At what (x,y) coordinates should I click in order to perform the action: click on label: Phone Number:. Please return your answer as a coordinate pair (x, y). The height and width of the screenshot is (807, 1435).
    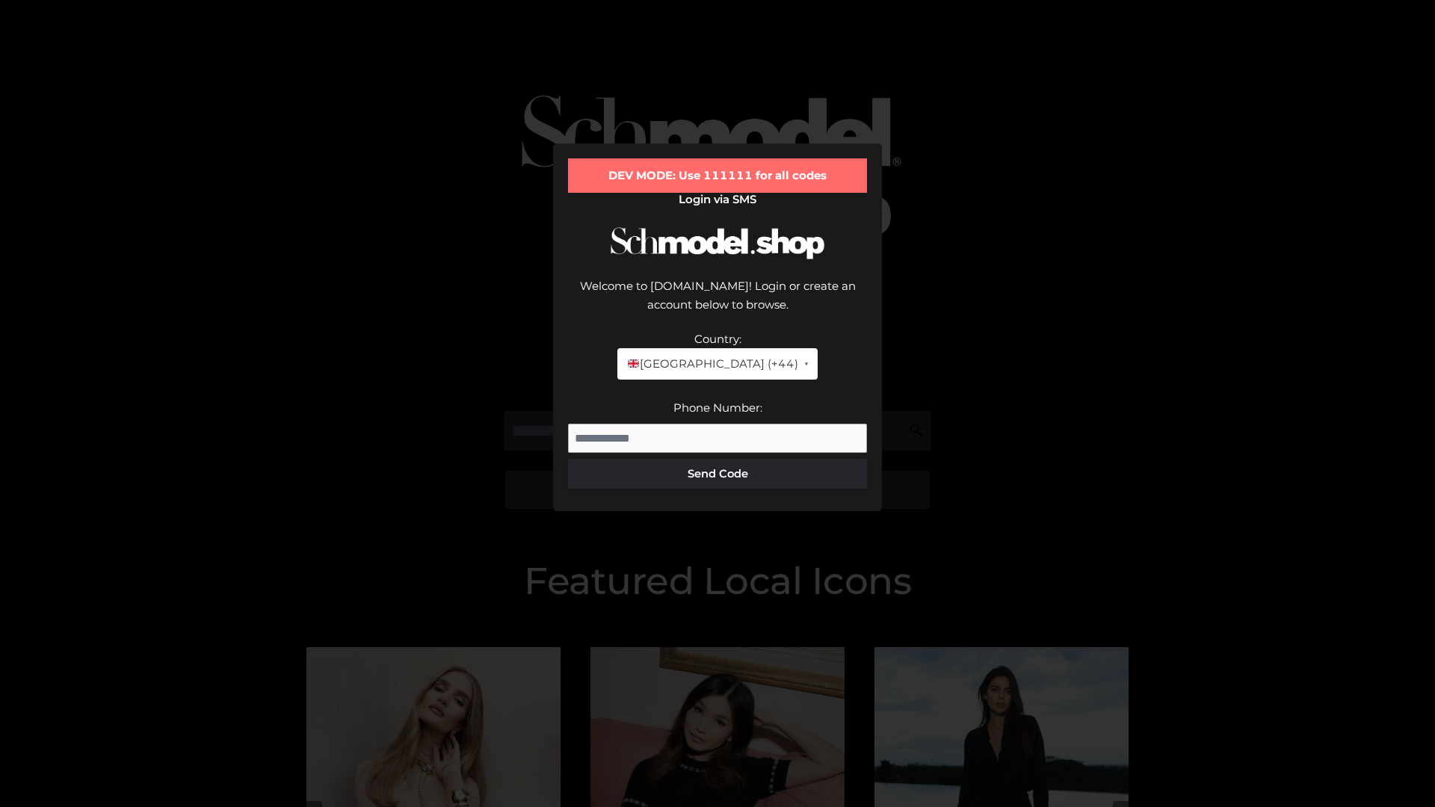
    Looking at the image, I should click on (717, 407).